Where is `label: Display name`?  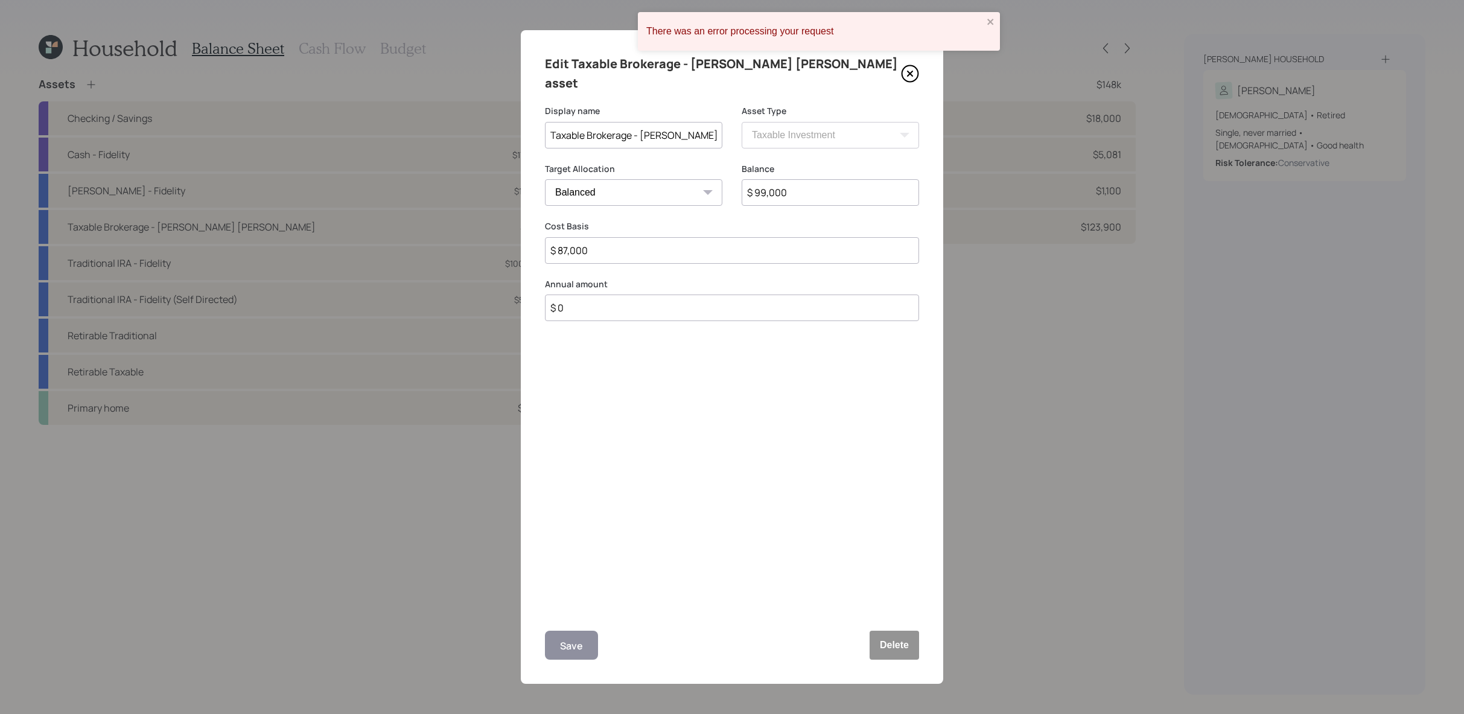 label: Display name is located at coordinates (634, 111).